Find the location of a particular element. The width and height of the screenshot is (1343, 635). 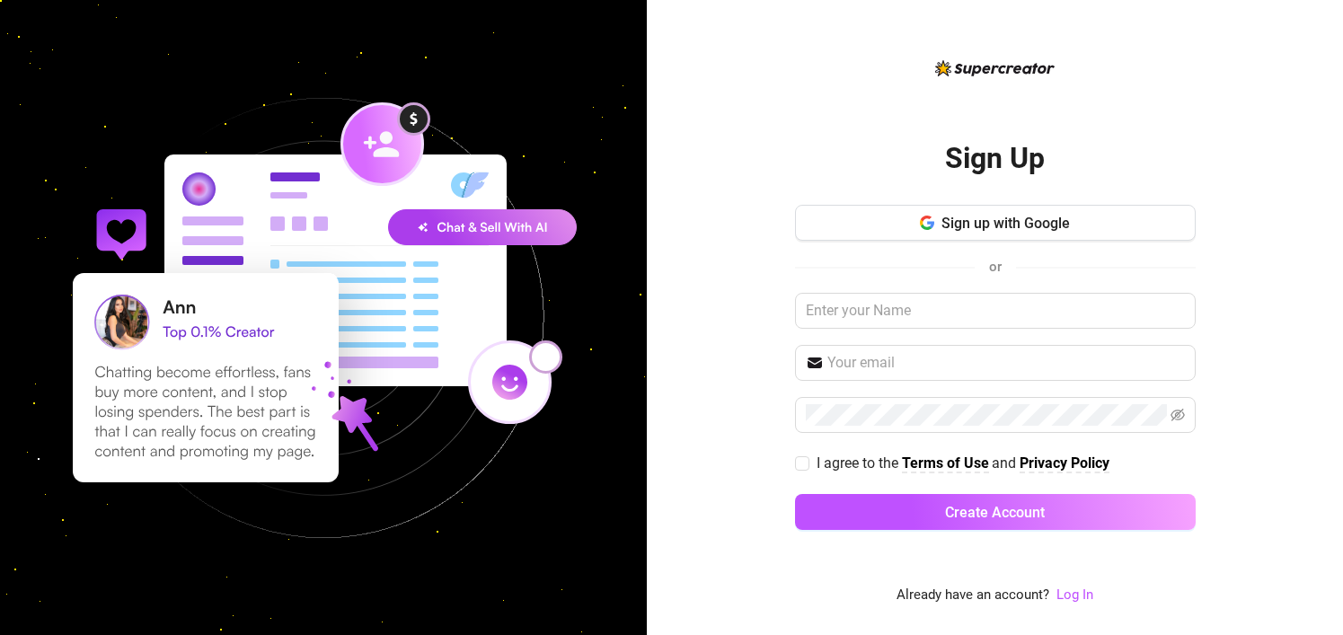

span: and is located at coordinates (1005, 463).